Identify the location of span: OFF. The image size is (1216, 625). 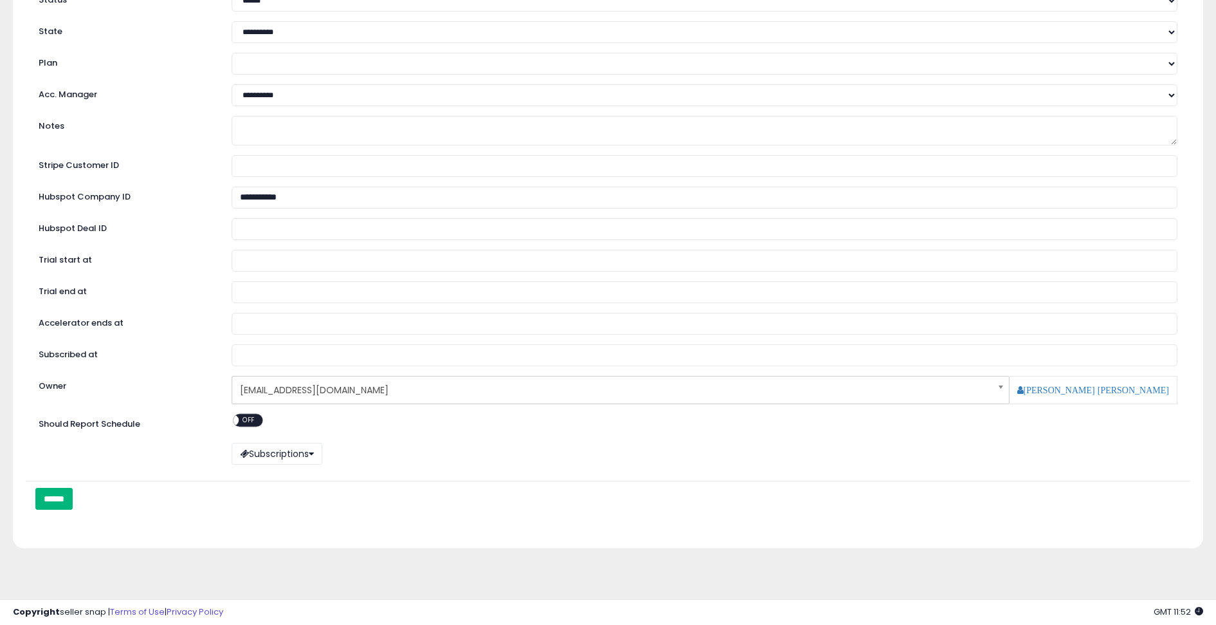
(249, 419).